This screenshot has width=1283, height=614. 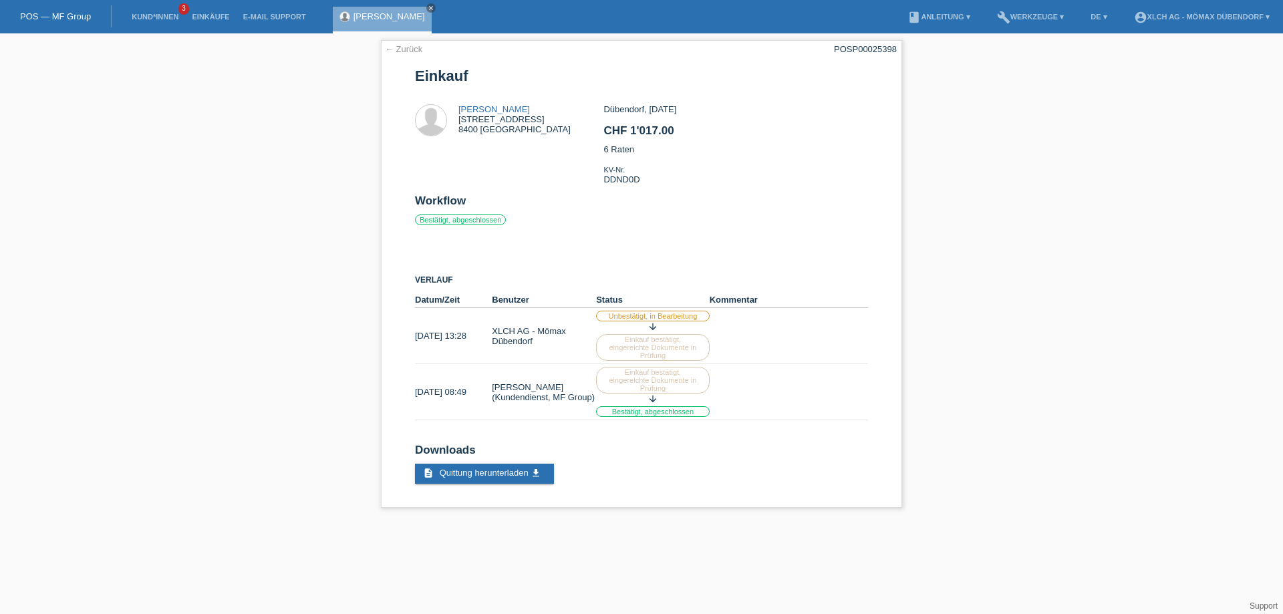 I want to click on h3: Verlauf, so click(x=642, y=280).